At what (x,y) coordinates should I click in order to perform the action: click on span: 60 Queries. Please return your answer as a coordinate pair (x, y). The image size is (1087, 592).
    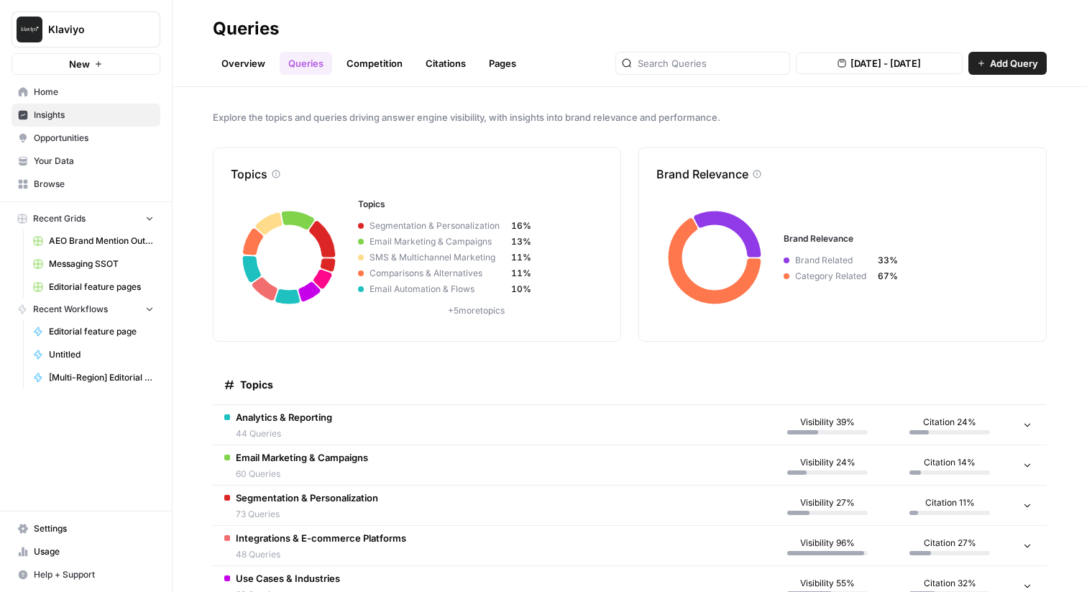
    Looking at the image, I should click on (302, 474).